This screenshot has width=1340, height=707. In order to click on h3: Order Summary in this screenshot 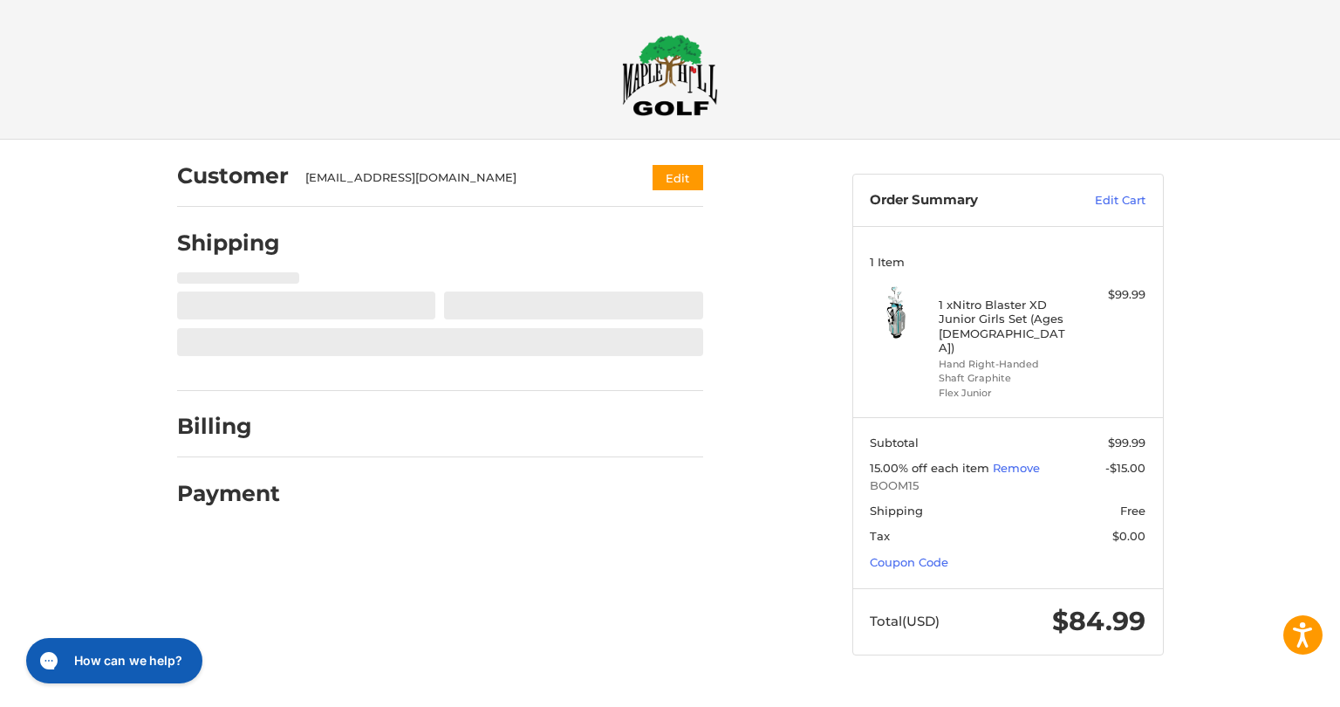, I will do `click(963, 201)`.